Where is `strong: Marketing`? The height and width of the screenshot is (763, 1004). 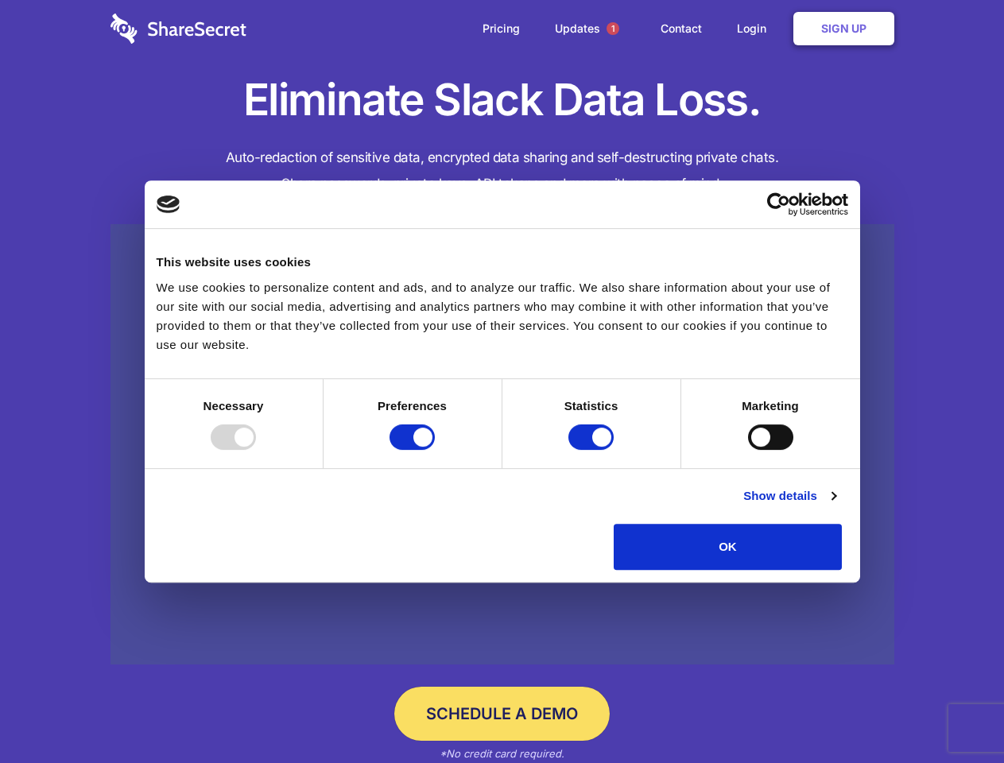
strong: Marketing is located at coordinates (770, 405).